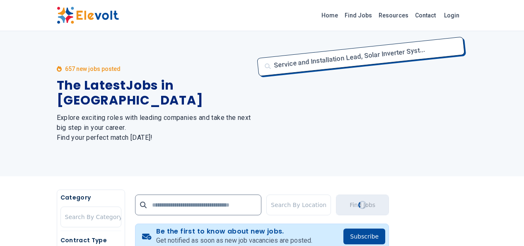 Image resolution: width=524 pixels, height=246 pixels. What do you see at coordinates (234, 240) in the screenshot?
I see `p: Get notified as soon as new job vacancies are posted.` at bounding box center [234, 240].